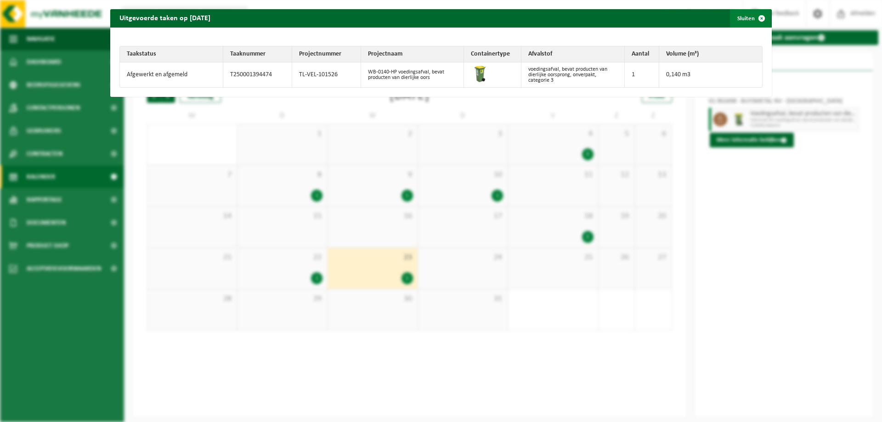  What do you see at coordinates (642, 54) in the screenshot?
I see `th: Aantal` at bounding box center [642, 54].